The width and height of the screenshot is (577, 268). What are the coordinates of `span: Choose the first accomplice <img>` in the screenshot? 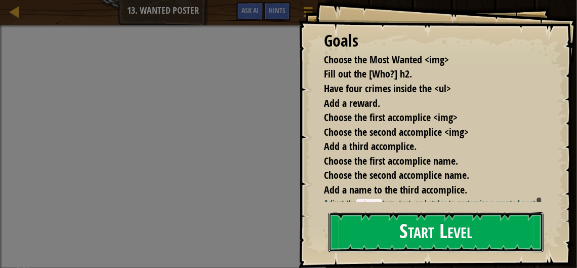 It's located at (391, 117).